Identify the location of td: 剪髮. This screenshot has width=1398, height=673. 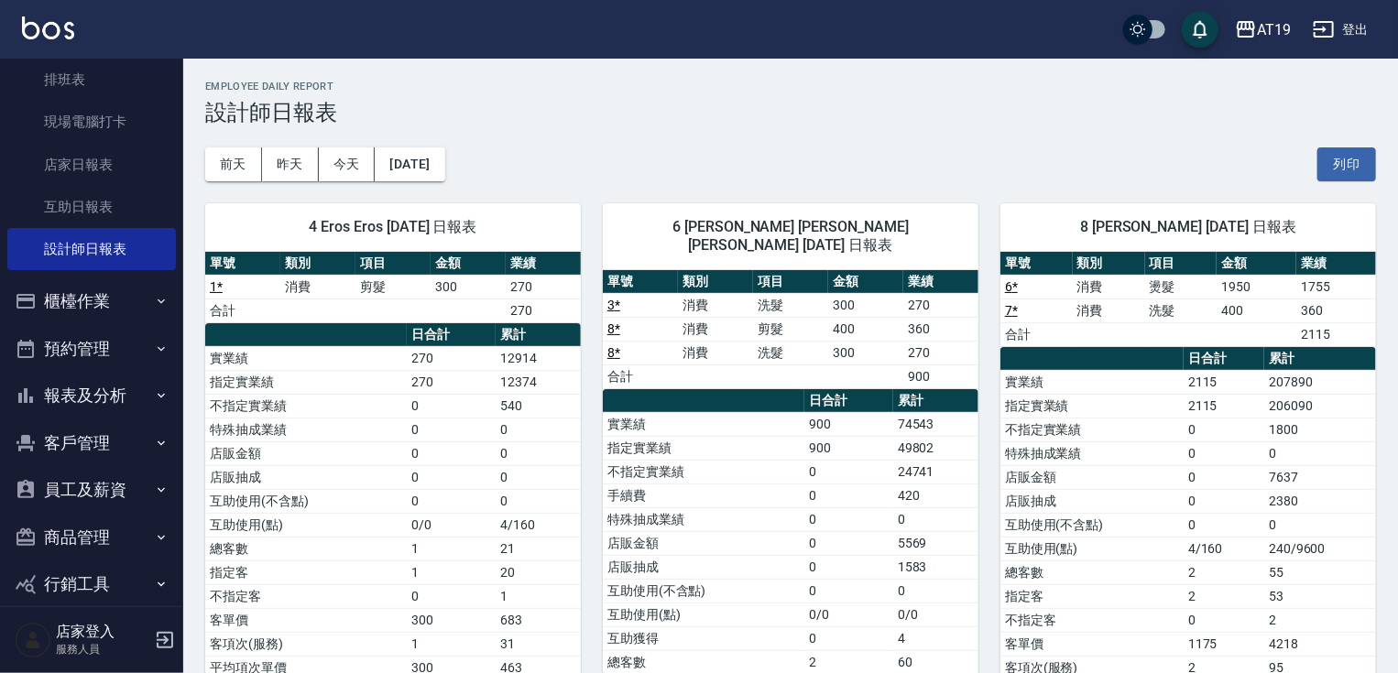
(393, 287).